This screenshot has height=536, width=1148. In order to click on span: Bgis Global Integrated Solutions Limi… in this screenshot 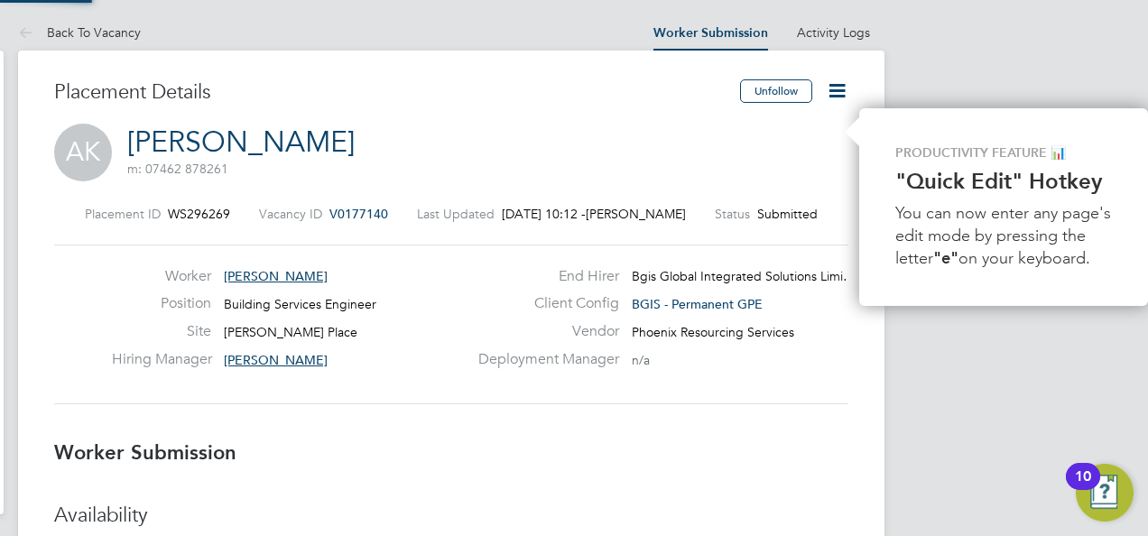, I will do `click(744, 276)`.